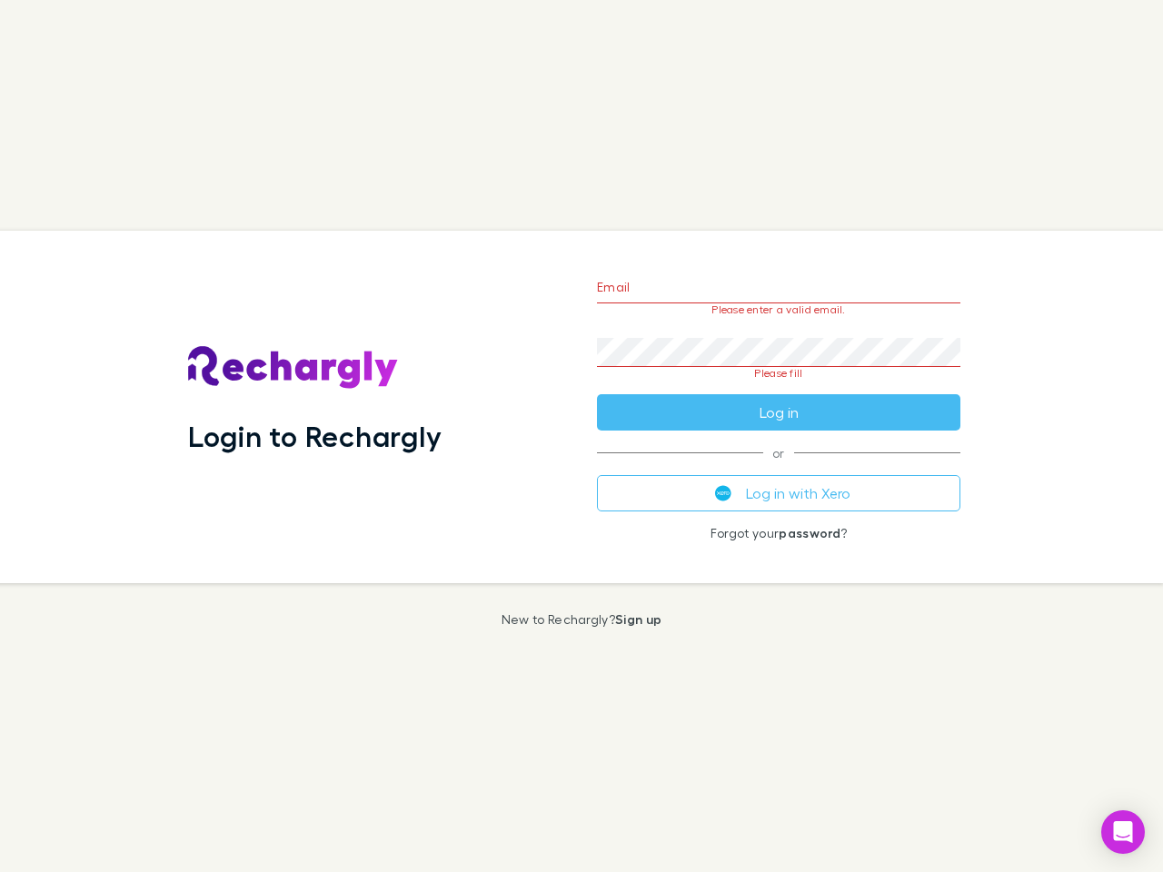  I want to click on img: Rechargly's Logo, so click(293, 368).